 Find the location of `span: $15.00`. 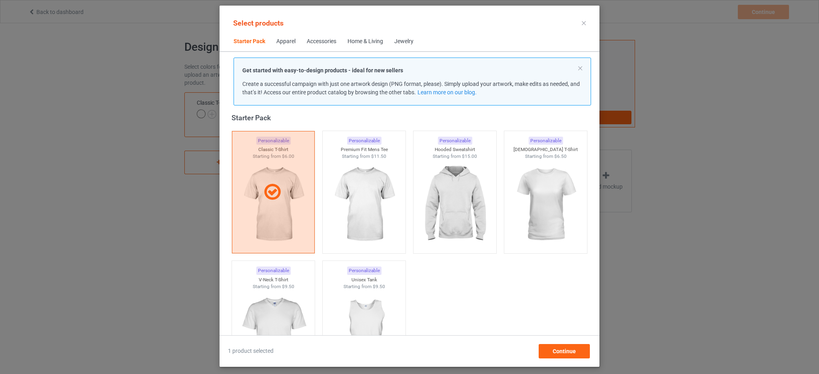

span: $15.00 is located at coordinates (470, 156).